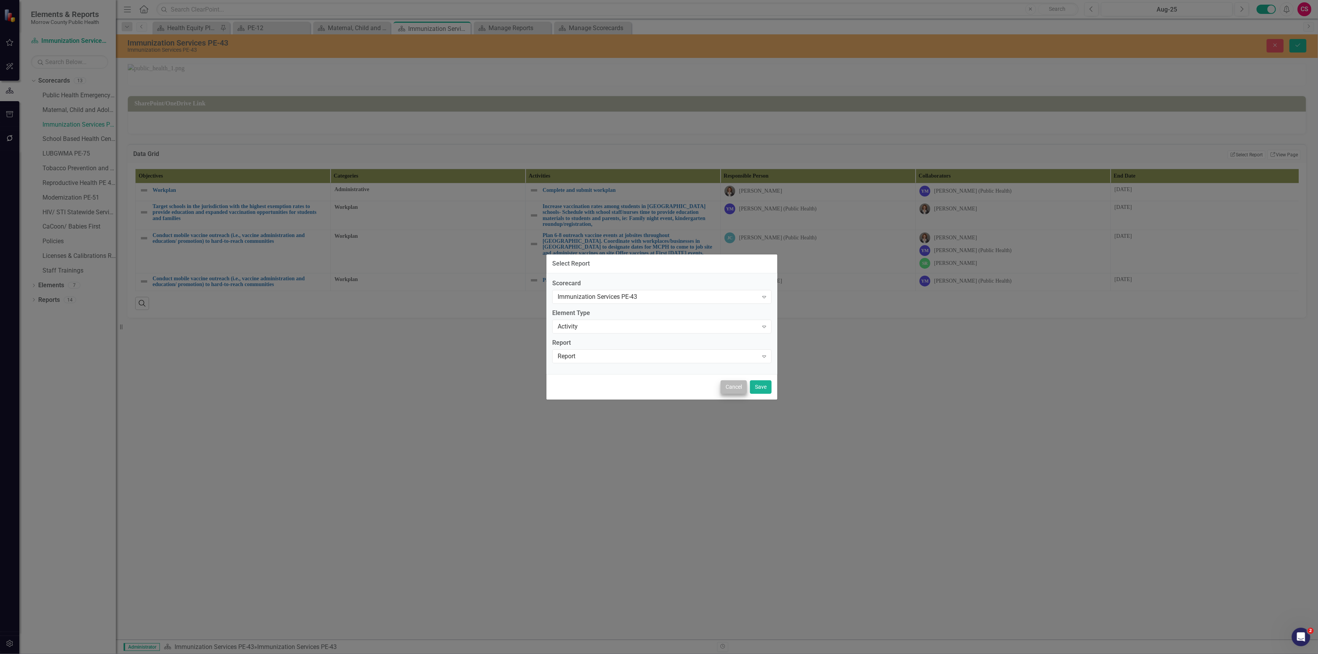 This screenshot has width=1318, height=654. Describe the element at coordinates (662, 343) in the screenshot. I see `label: Report` at that location.